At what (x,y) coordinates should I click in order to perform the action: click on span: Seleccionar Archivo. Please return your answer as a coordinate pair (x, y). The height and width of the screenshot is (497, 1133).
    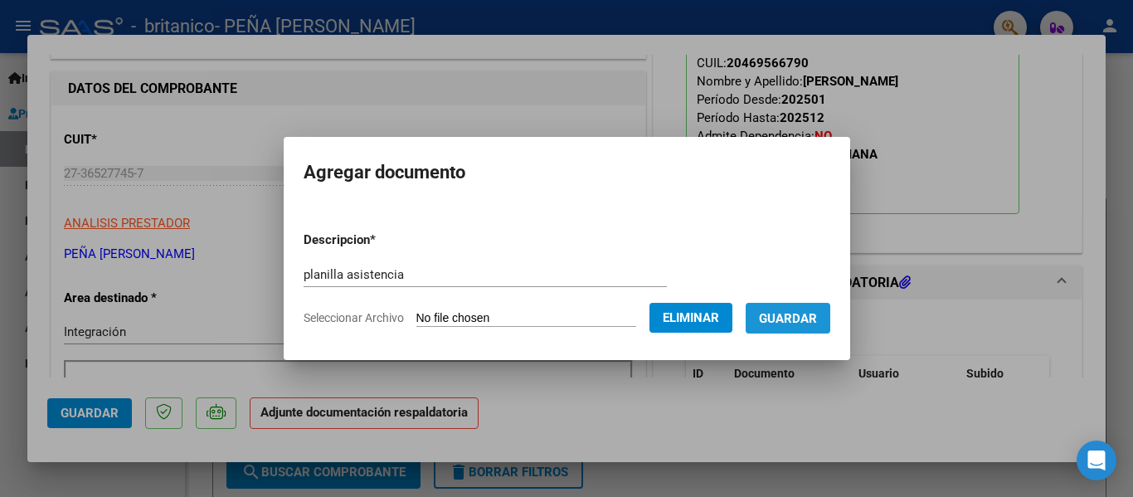
    Looking at the image, I should click on (353, 318).